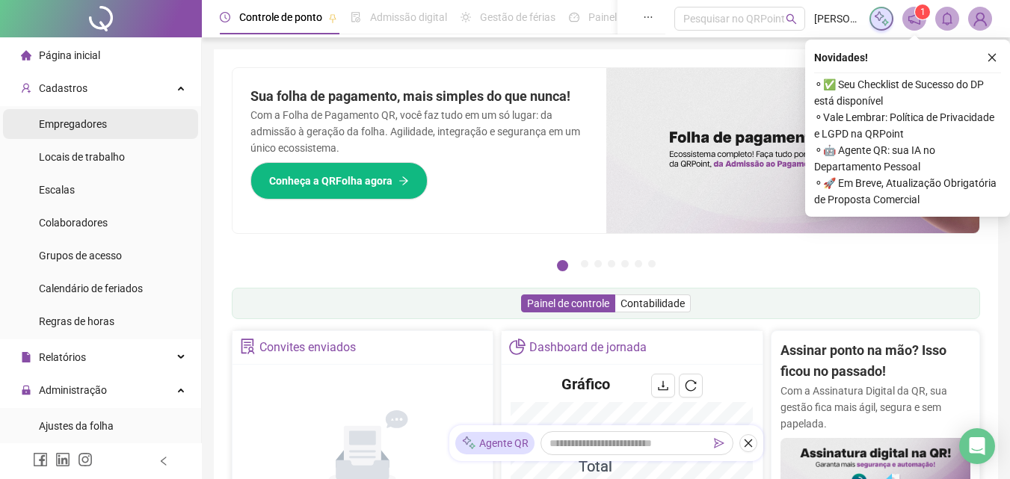  Describe the element at coordinates (70, 55) in the screenshot. I see `span: Página inicial` at that location.